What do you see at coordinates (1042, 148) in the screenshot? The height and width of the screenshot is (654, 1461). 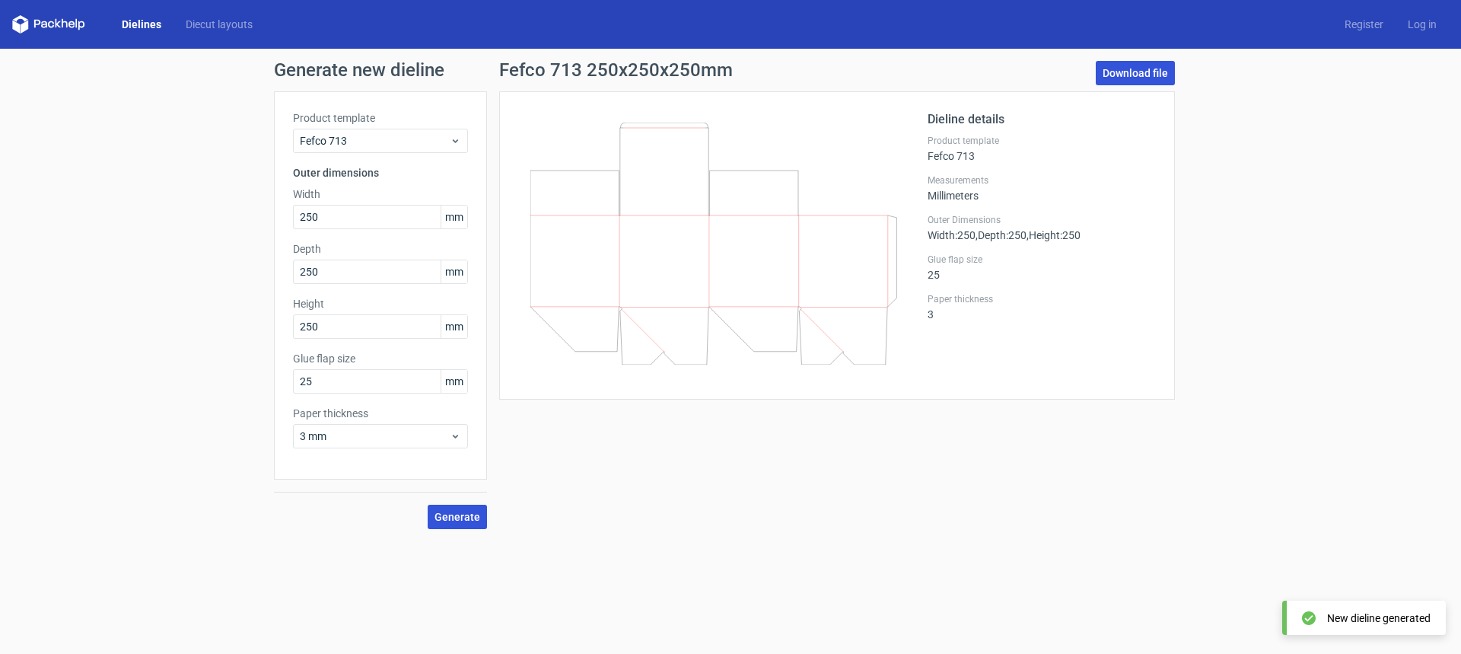 I see `div: Fefco 713` at bounding box center [1042, 148].